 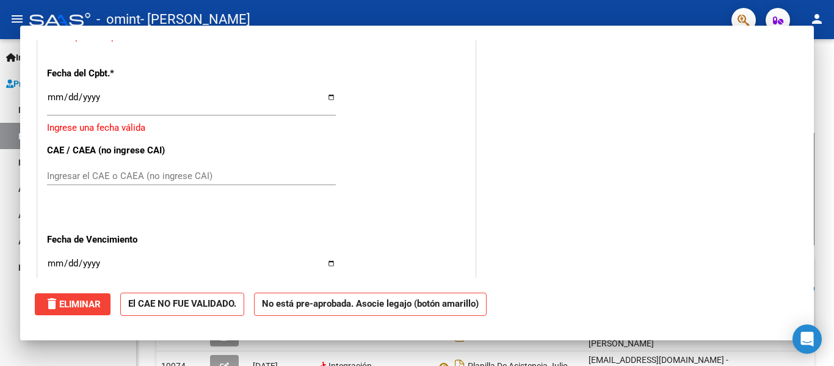 I want to click on mat-icon: person, so click(x=817, y=19).